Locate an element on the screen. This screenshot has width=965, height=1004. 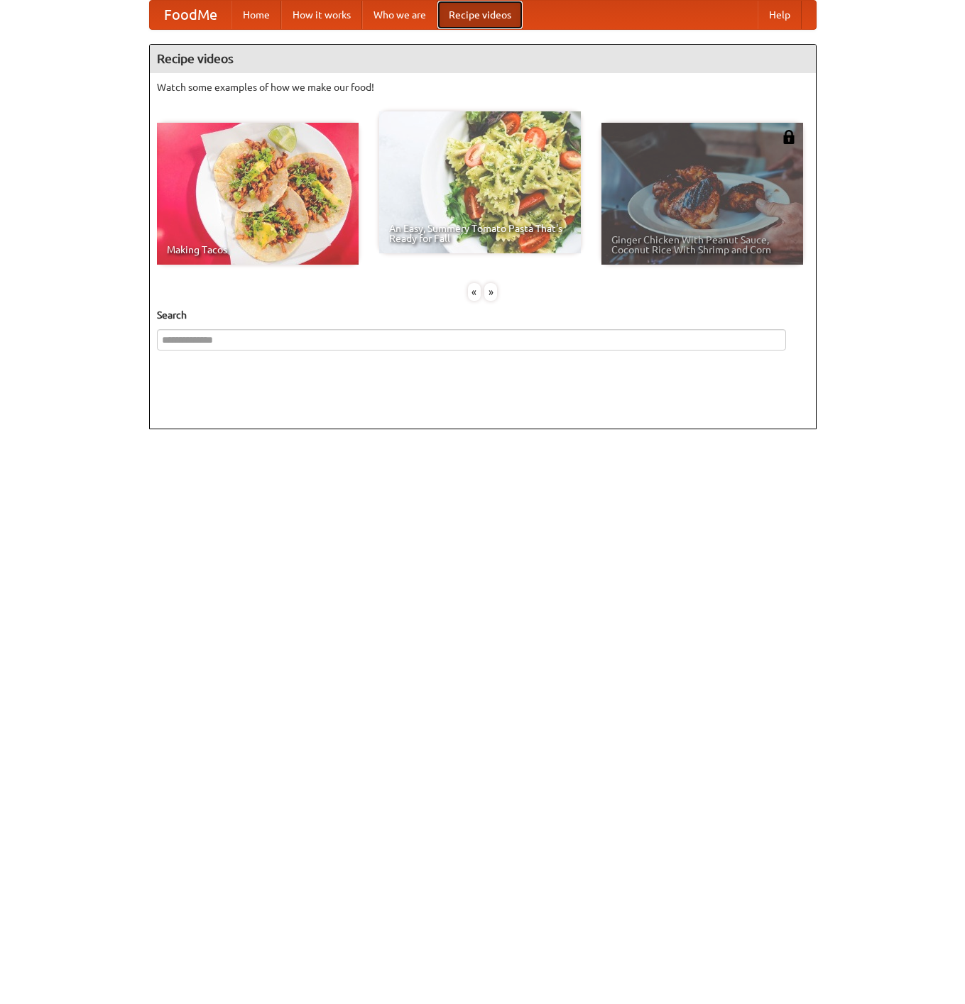
p: Watch some examples of how we make our food! is located at coordinates (483, 87).